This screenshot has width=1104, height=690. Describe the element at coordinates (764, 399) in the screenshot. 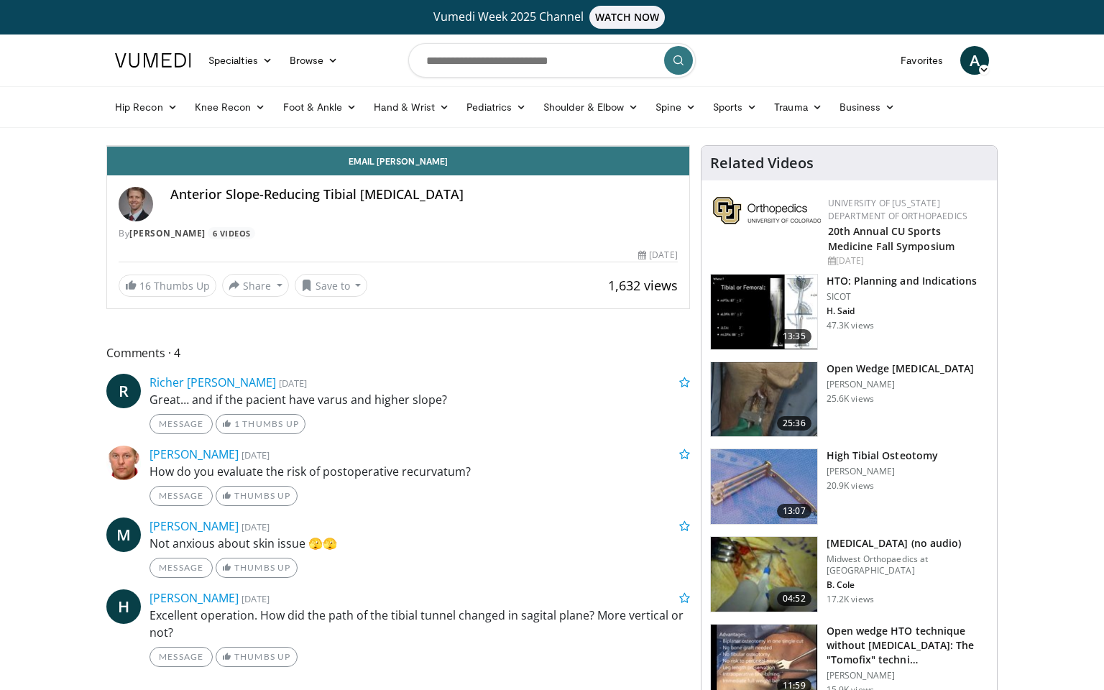

I see `img: 1390019_3.png.150x105_q85_crop-smart_upscale.jpg` at that location.